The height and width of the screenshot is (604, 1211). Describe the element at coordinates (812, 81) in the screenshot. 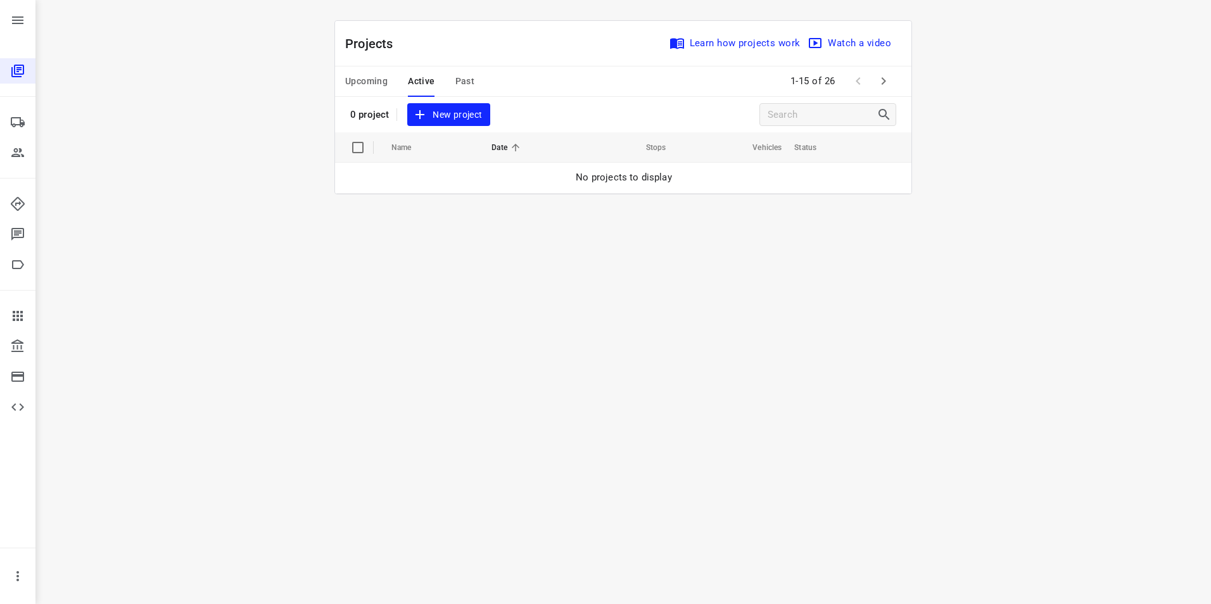

I see `span: 1-15 of 26` at that location.